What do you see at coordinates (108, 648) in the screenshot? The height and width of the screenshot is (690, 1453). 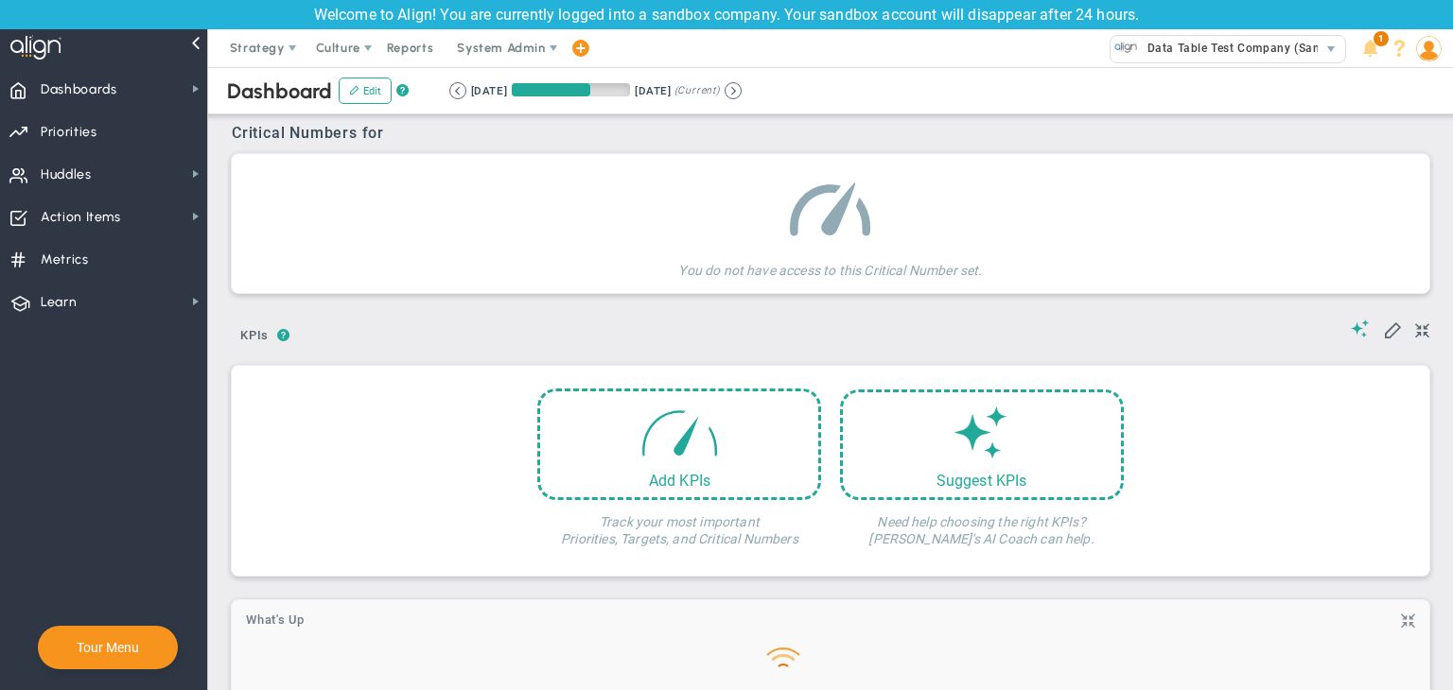 I see `button: Tour Menu` at bounding box center [108, 648].